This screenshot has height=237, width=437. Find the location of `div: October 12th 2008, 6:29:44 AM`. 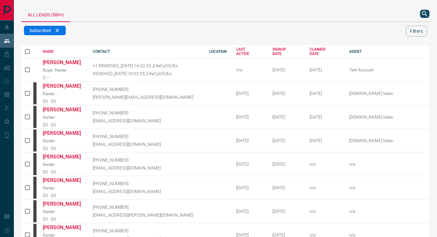

div: October 12th 2008, 6:29:44 AM is located at coordinates (286, 141).